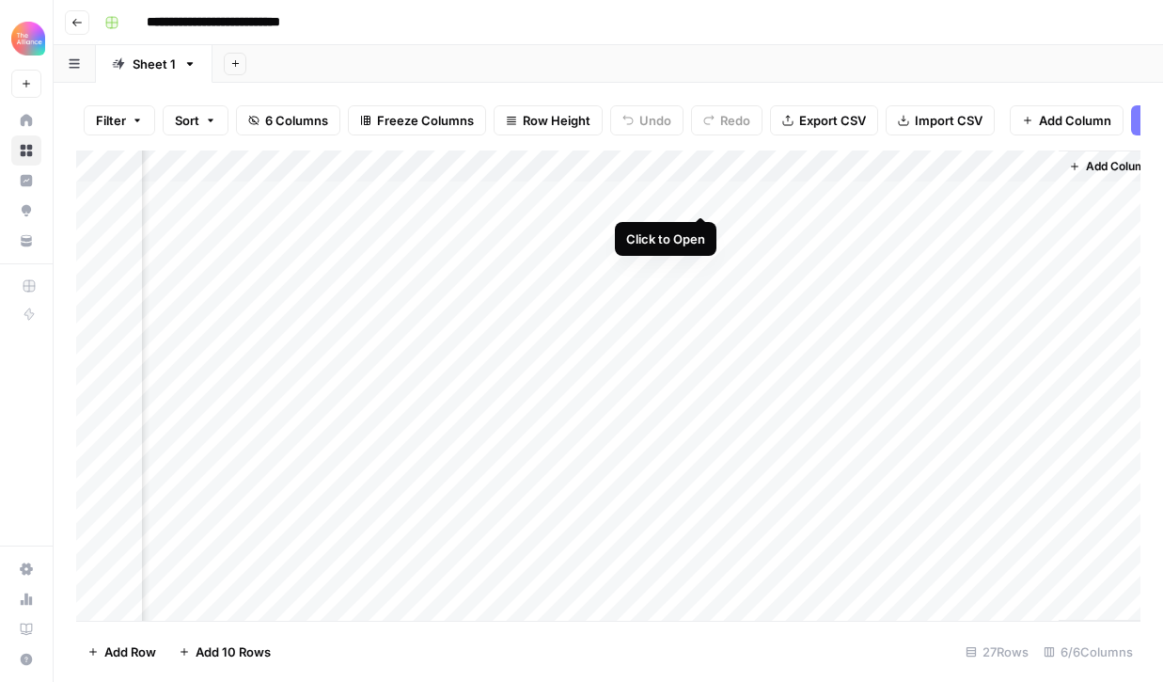 This screenshot has height=682, width=1163. What do you see at coordinates (727, 120) in the screenshot?
I see `button: Redo` at bounding box center [727, 120].